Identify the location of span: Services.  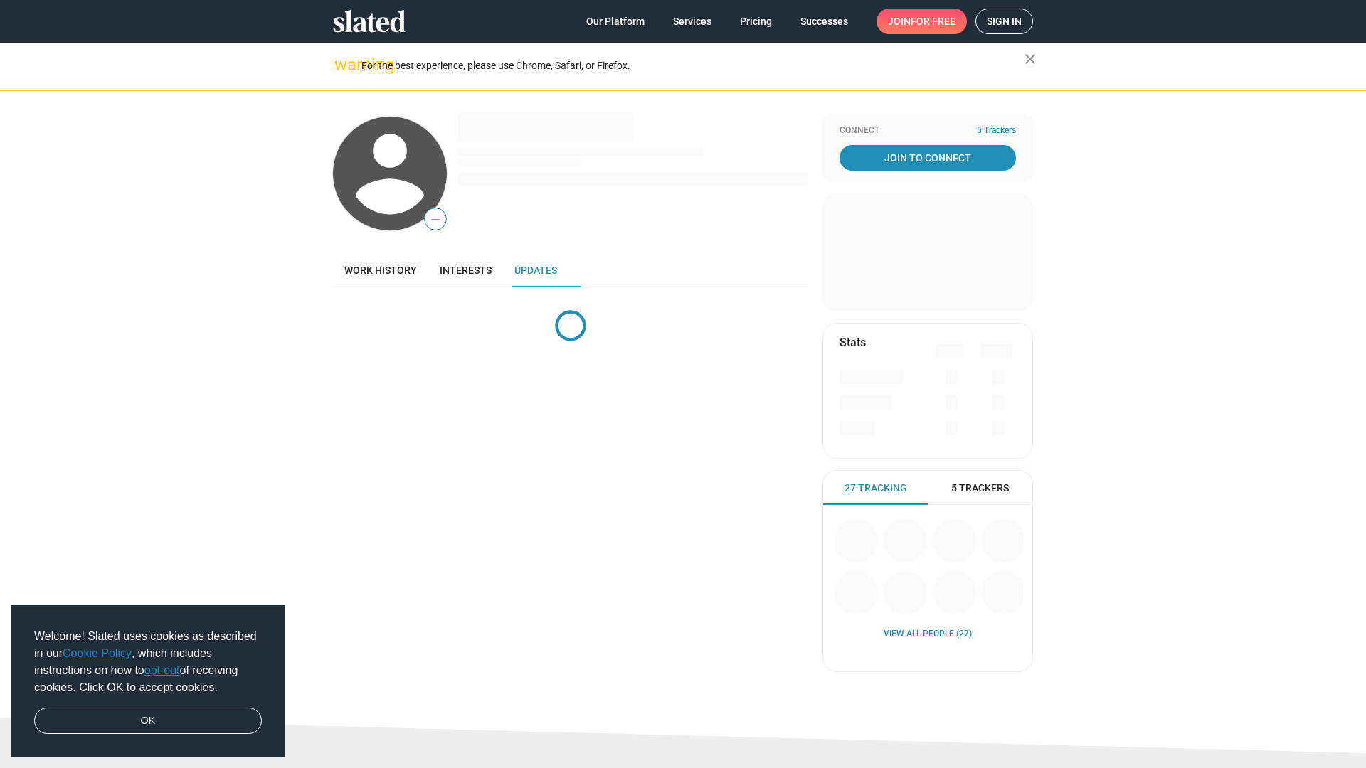
(692, 21).